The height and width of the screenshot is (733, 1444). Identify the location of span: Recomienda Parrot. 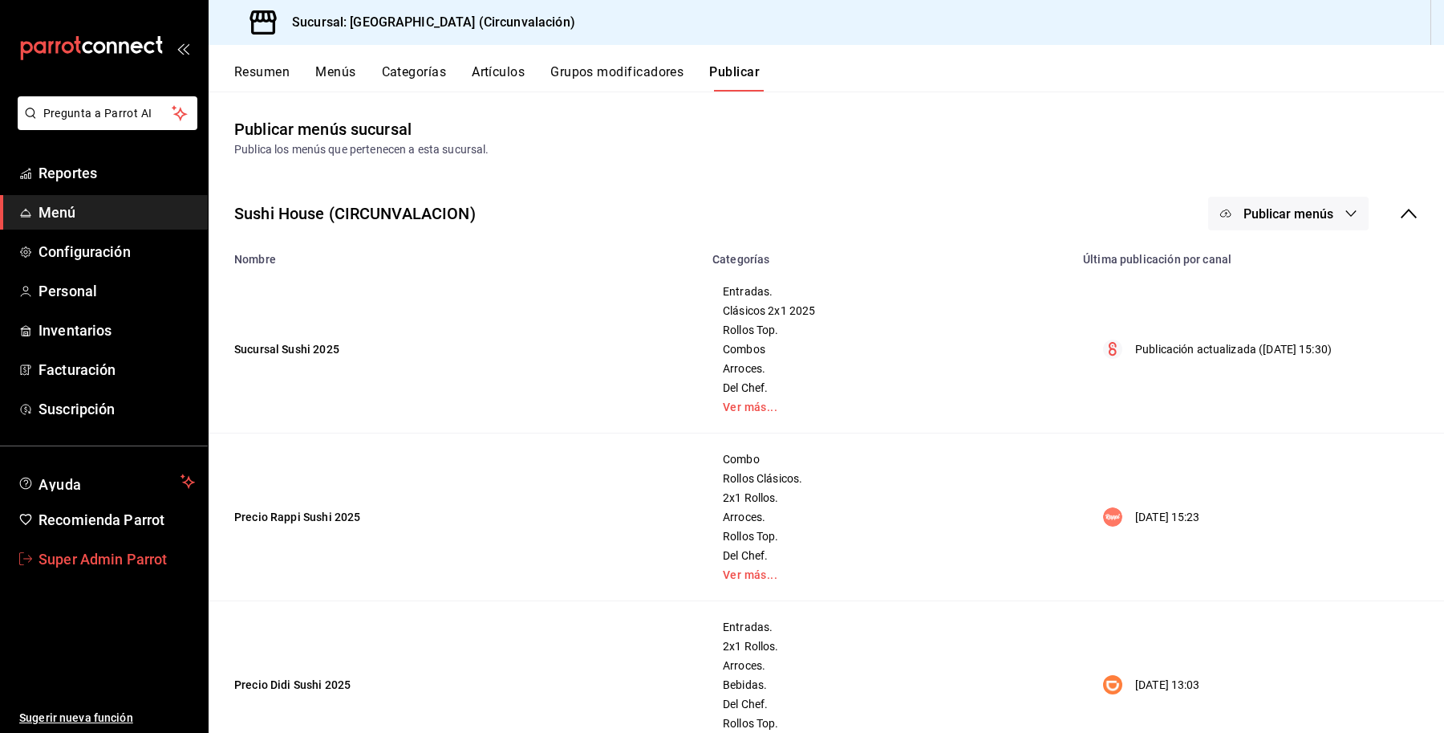
(116, 519).